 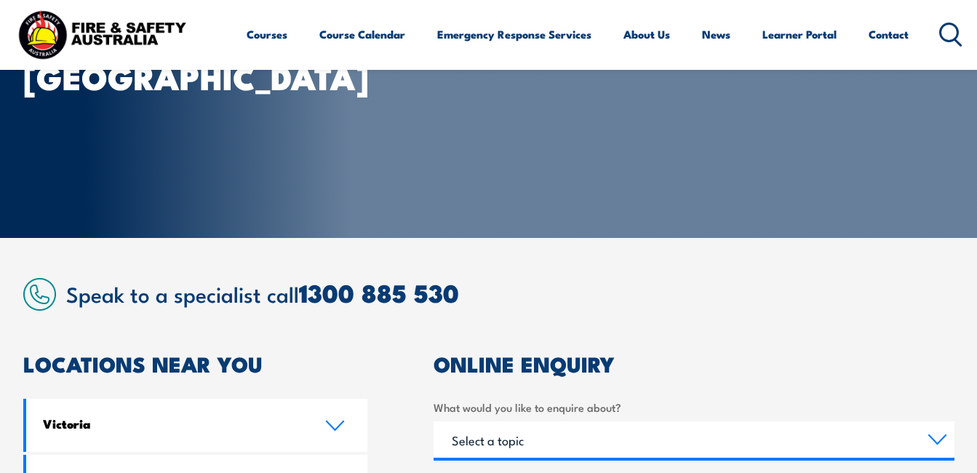 What do you see at coordinates (267, 34) in the screenshot?
I see `a: Courses` at bounding box center [267, 34].